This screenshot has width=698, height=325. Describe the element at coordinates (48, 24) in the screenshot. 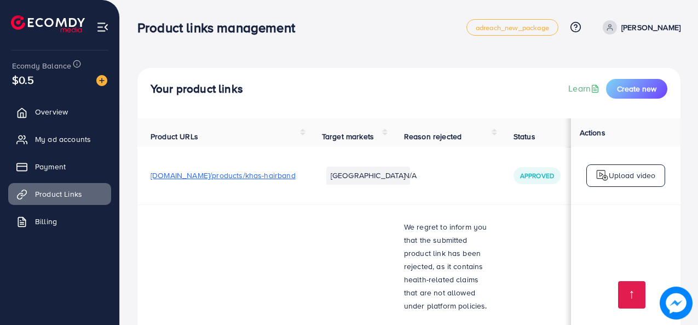

I see `a: logo` at that location.